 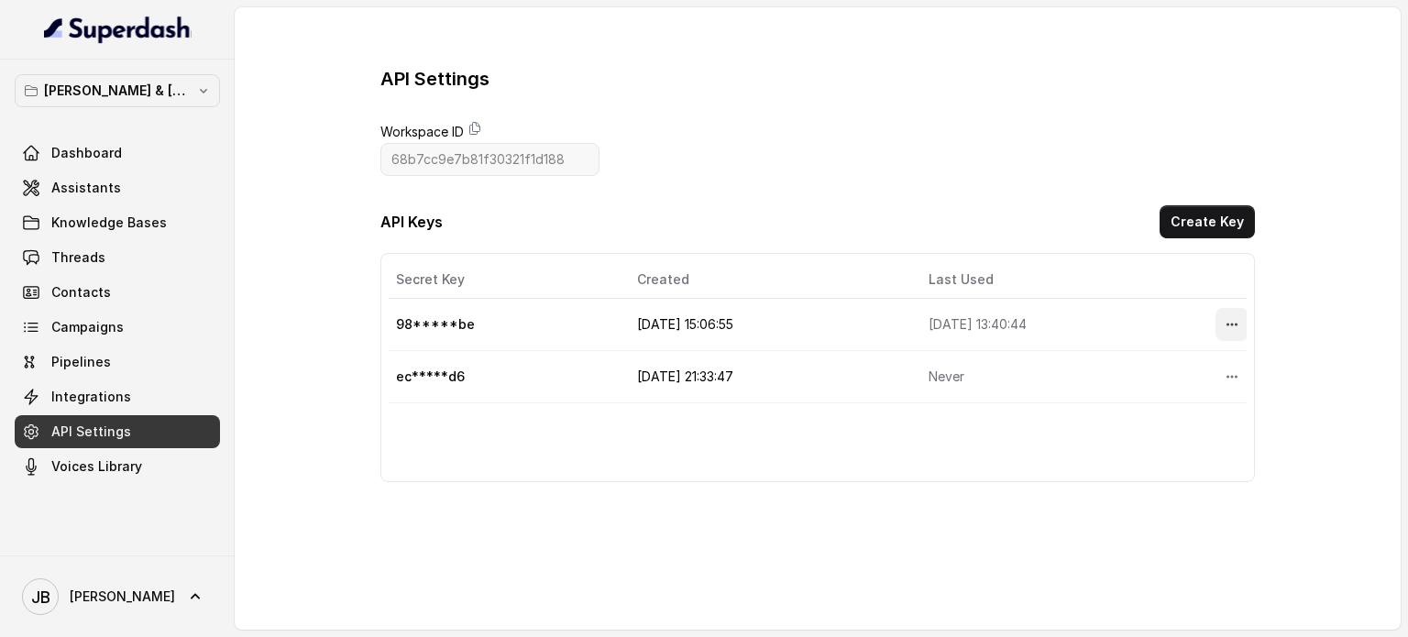 I want to click on span: Pipelines, so click(x=81, y=362).